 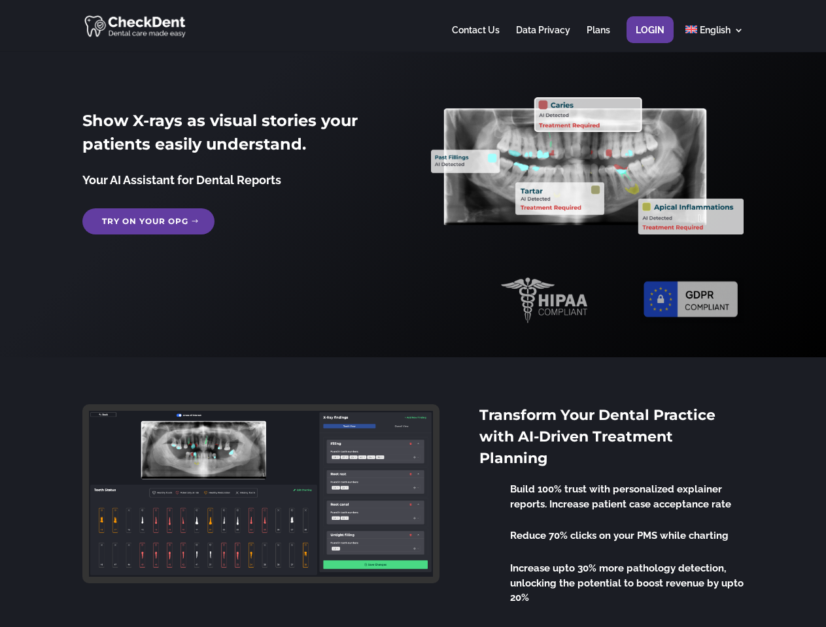 I want to click on a: Contact Us, so click(x=475, y=38).